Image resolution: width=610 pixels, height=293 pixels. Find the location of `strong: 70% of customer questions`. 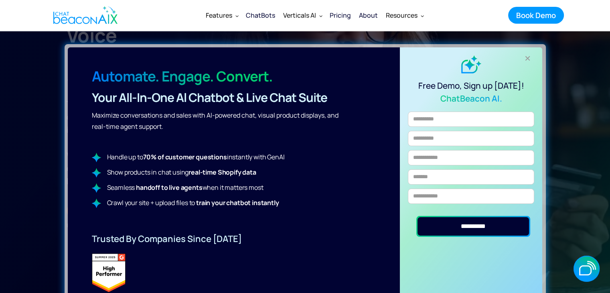

strong: 70% of customer questions is located at coordinates (185, 157).